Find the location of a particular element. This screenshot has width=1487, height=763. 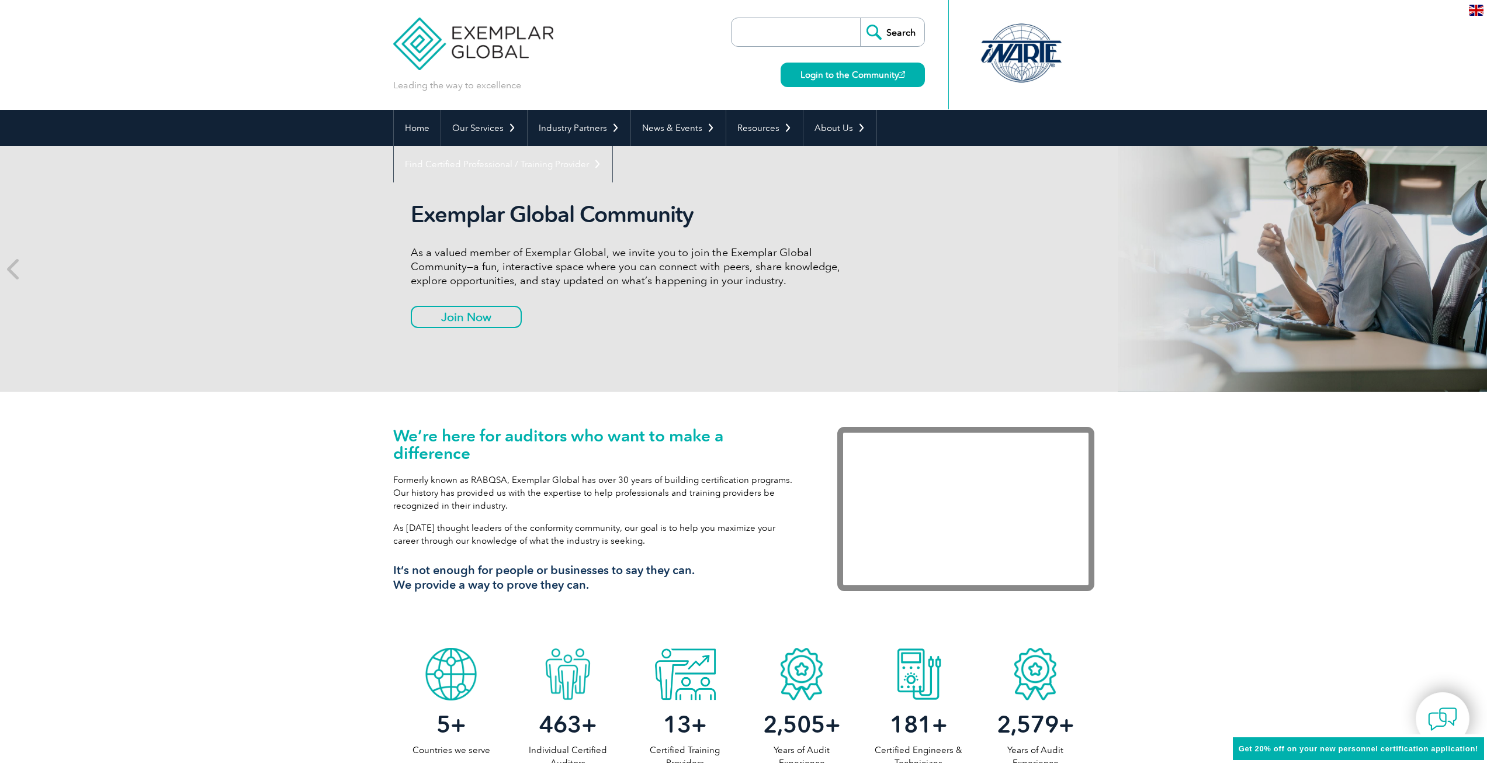

p: Formerly known as RABQSA, Exemplar Global has over 30 years of building certification programs. O... is located at coordinates (598, 493).